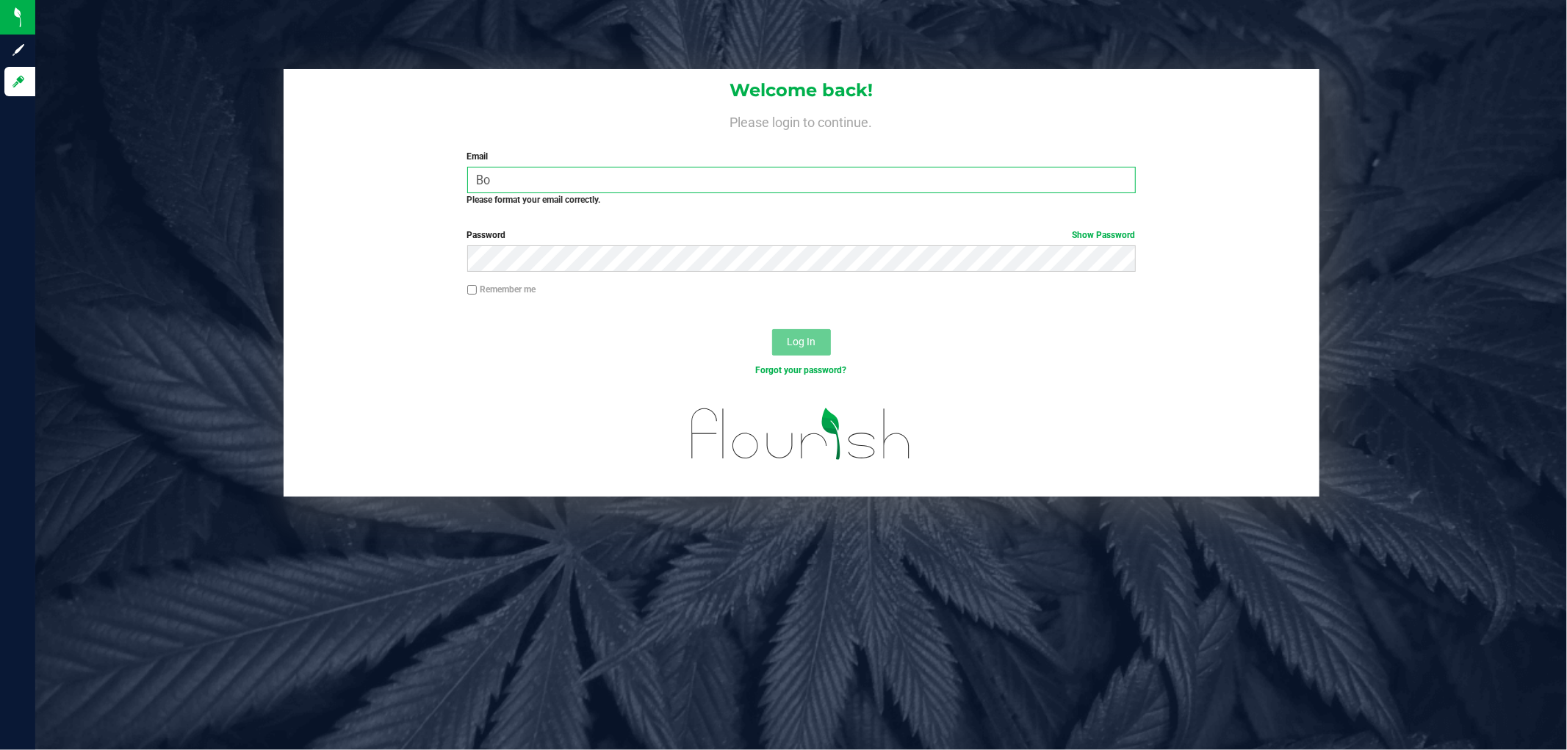  Describe the element at coordinates (801, 342) in the screenshot. I see `button: Log In` at that location.